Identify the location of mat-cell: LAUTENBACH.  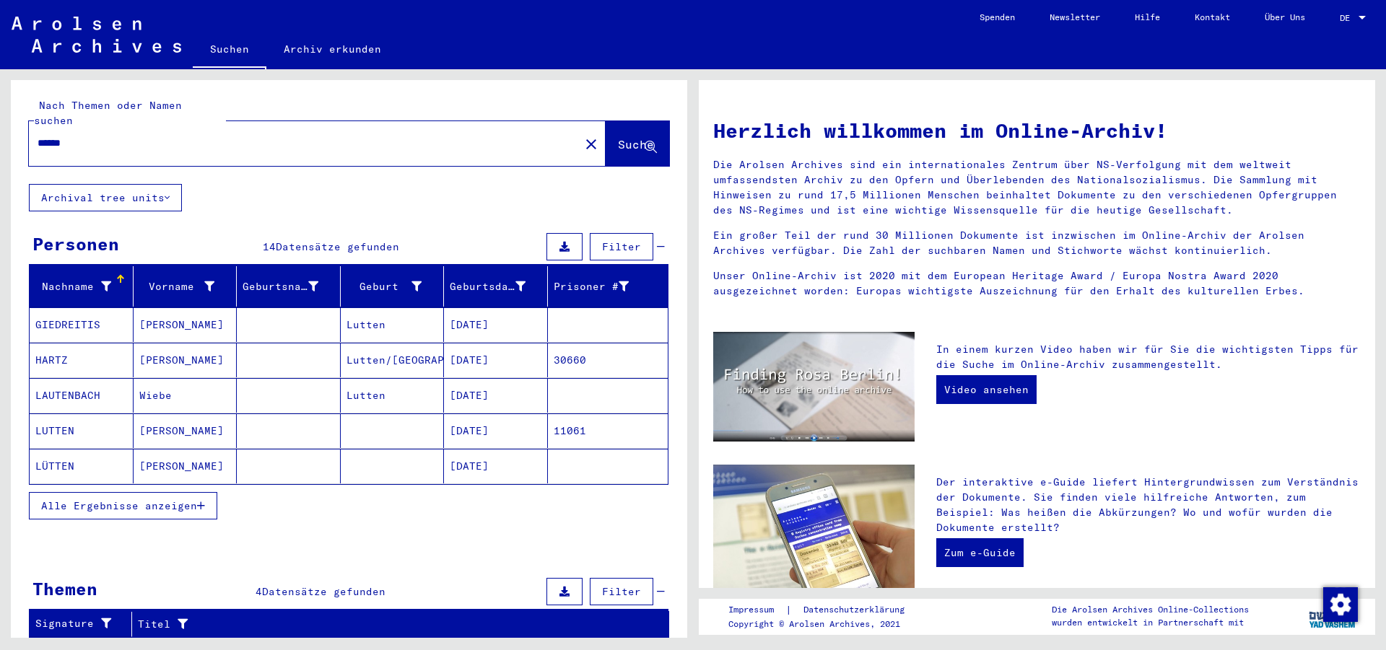
(82, 396).